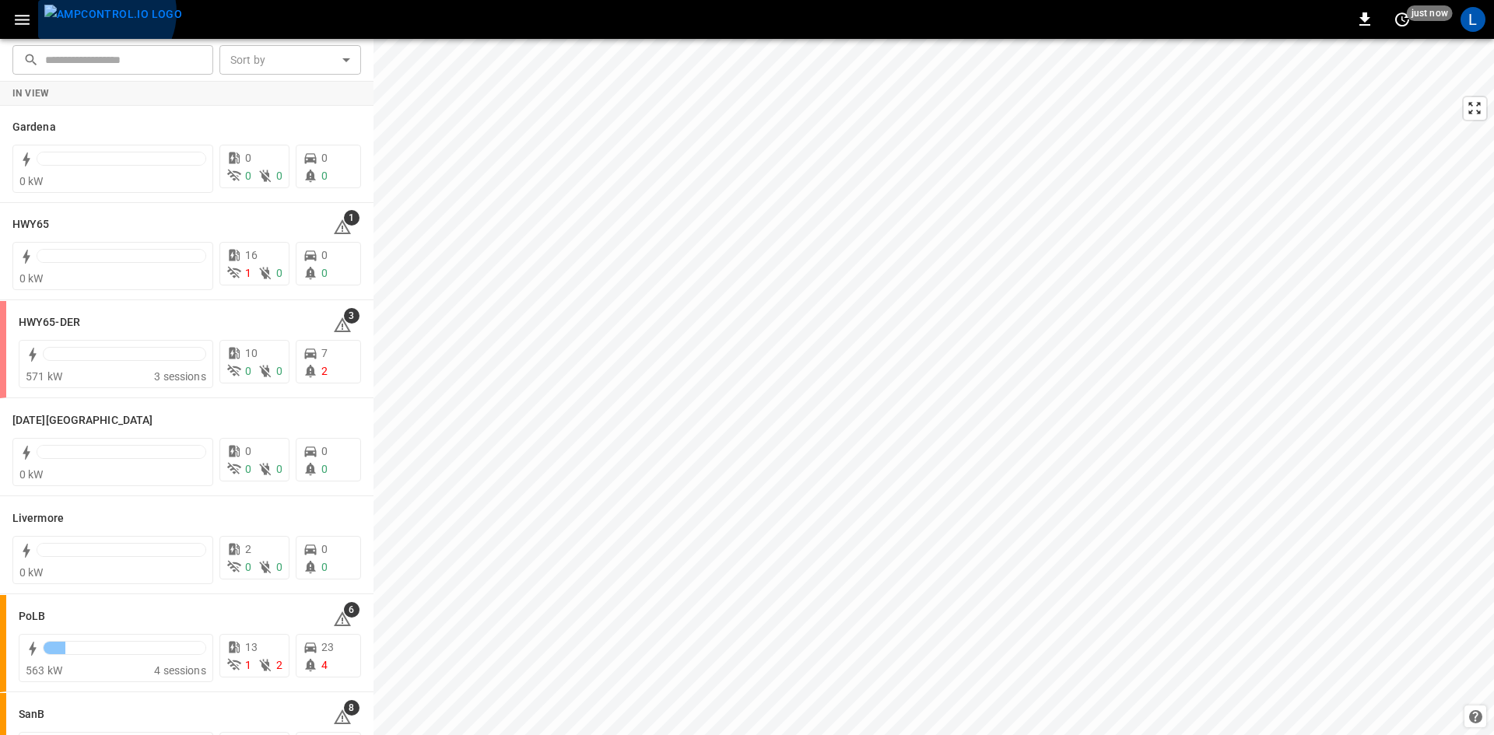 The image size is (1494, 735). What do you see at coordinates (32, 617) in the screenshot?
I see `h6: PoLB` at bounding box center [32, 617].